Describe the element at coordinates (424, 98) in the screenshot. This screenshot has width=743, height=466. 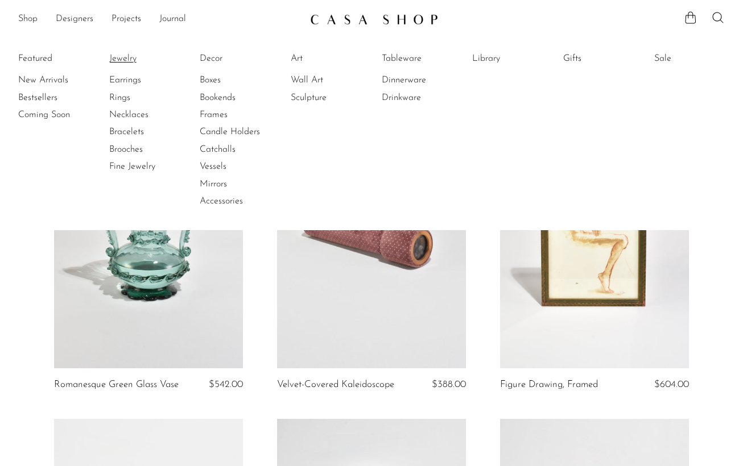
I see `a: Drinkware` at that location.